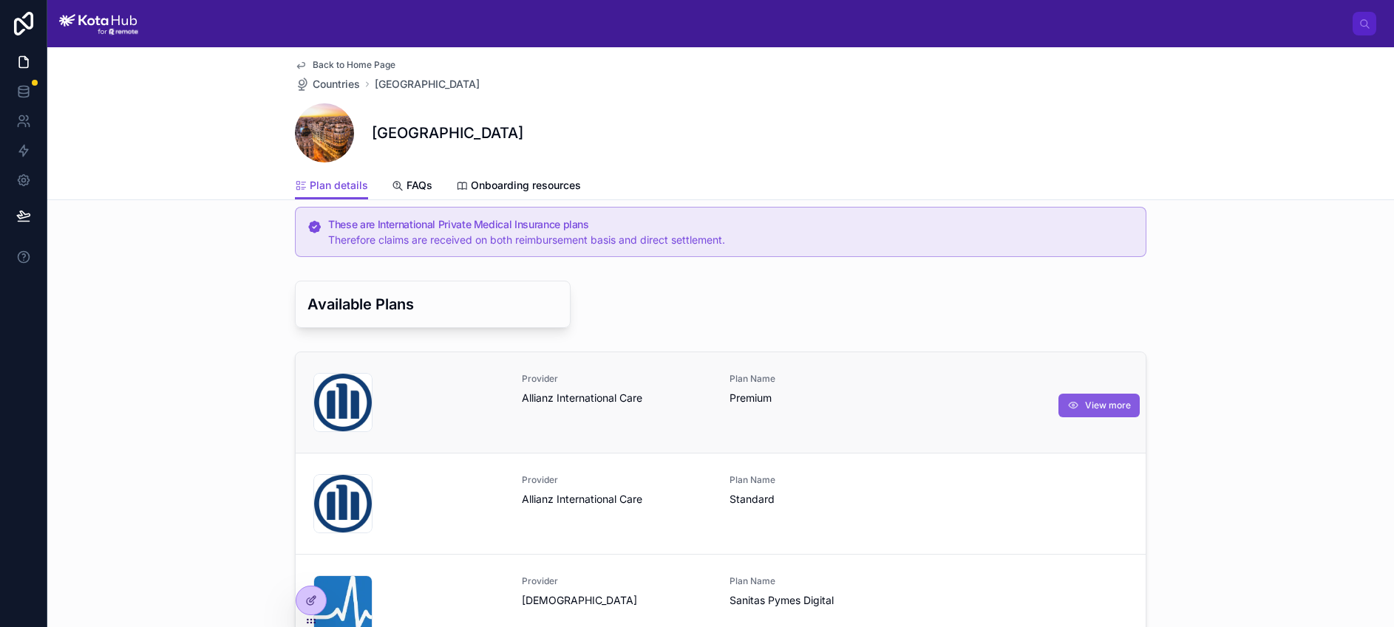 This screenshot has width=1394, height=627. Describe the element at coordinates (720, 403) in the screenshot. I see `a: ProviderAllianz International CarePlan NamePremiumView more` at that location.